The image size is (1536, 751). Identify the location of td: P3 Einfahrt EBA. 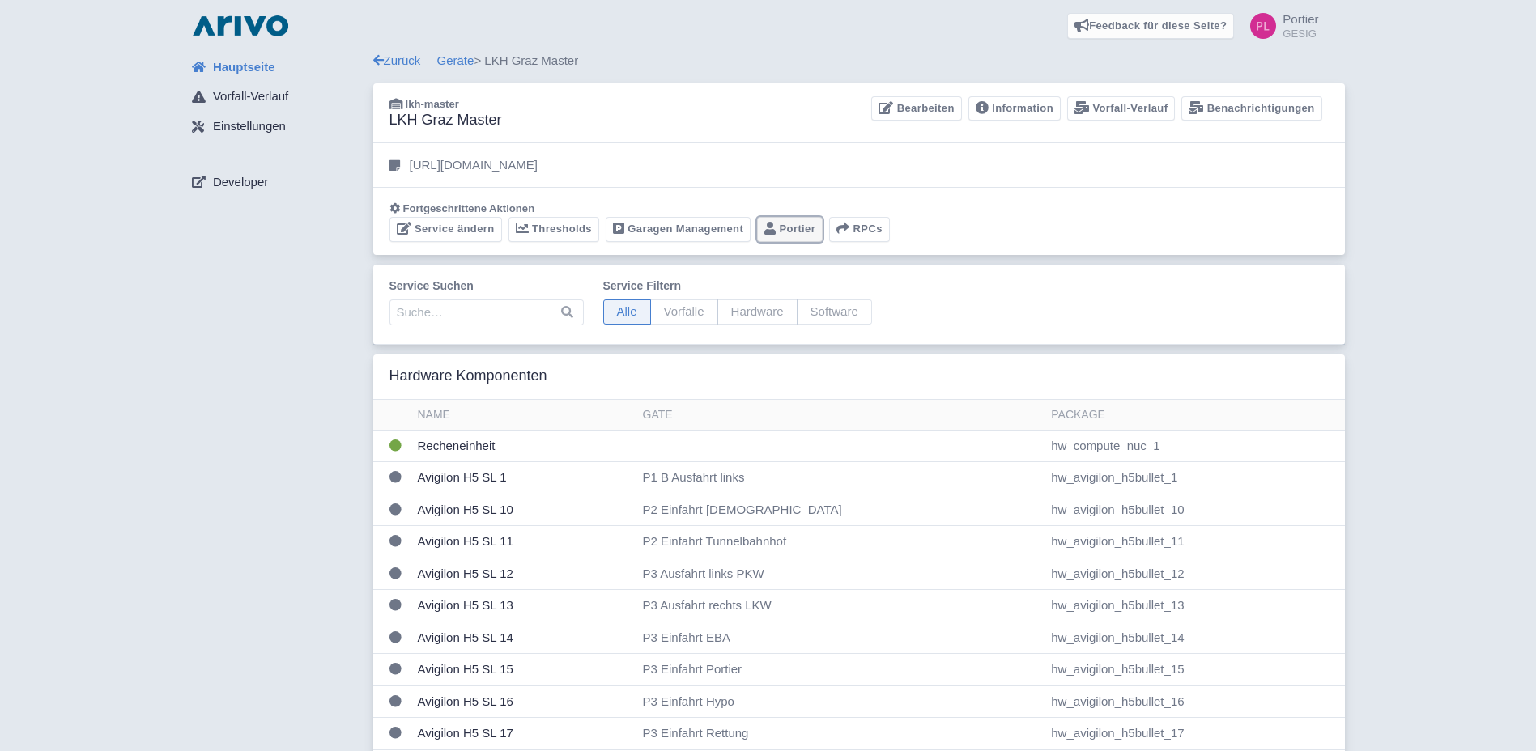
(840, 638).